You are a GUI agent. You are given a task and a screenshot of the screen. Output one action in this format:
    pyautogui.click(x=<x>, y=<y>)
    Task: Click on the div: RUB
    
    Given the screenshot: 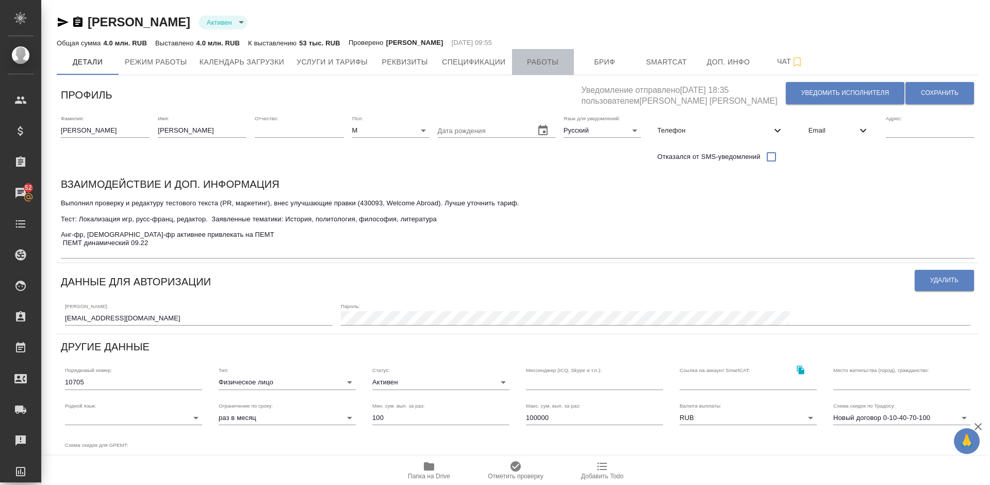 What is the action you would take?
    pyautogui.click(x=748, y=418)
    